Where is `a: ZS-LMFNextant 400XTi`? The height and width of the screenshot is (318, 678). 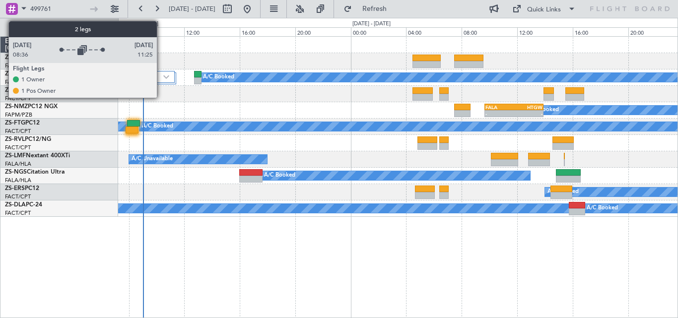
a: ZS-LMFNextant 400XTi is located at coordinates (37, 156).